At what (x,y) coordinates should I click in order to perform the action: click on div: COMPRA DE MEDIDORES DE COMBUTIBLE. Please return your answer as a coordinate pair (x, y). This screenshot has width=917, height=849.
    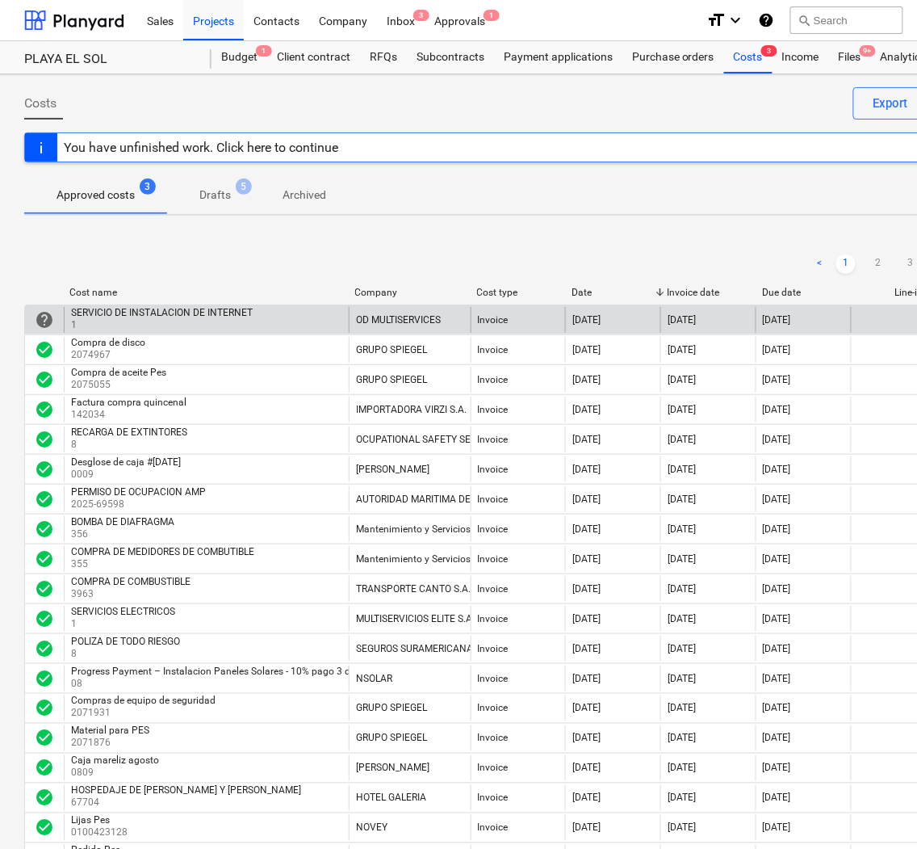
    Looking at the image, I should click on (162, 551).